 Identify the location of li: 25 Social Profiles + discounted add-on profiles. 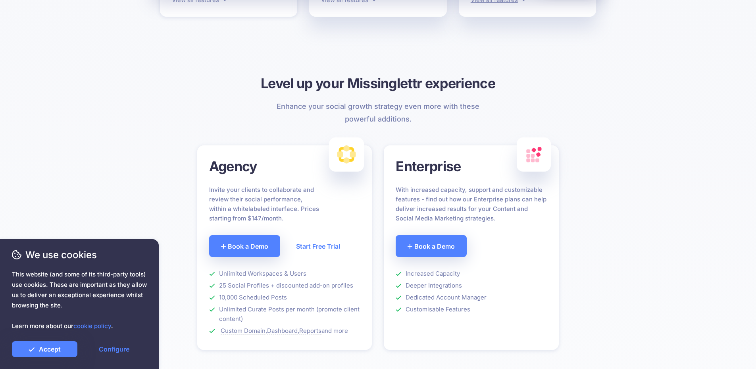
(285, 285).